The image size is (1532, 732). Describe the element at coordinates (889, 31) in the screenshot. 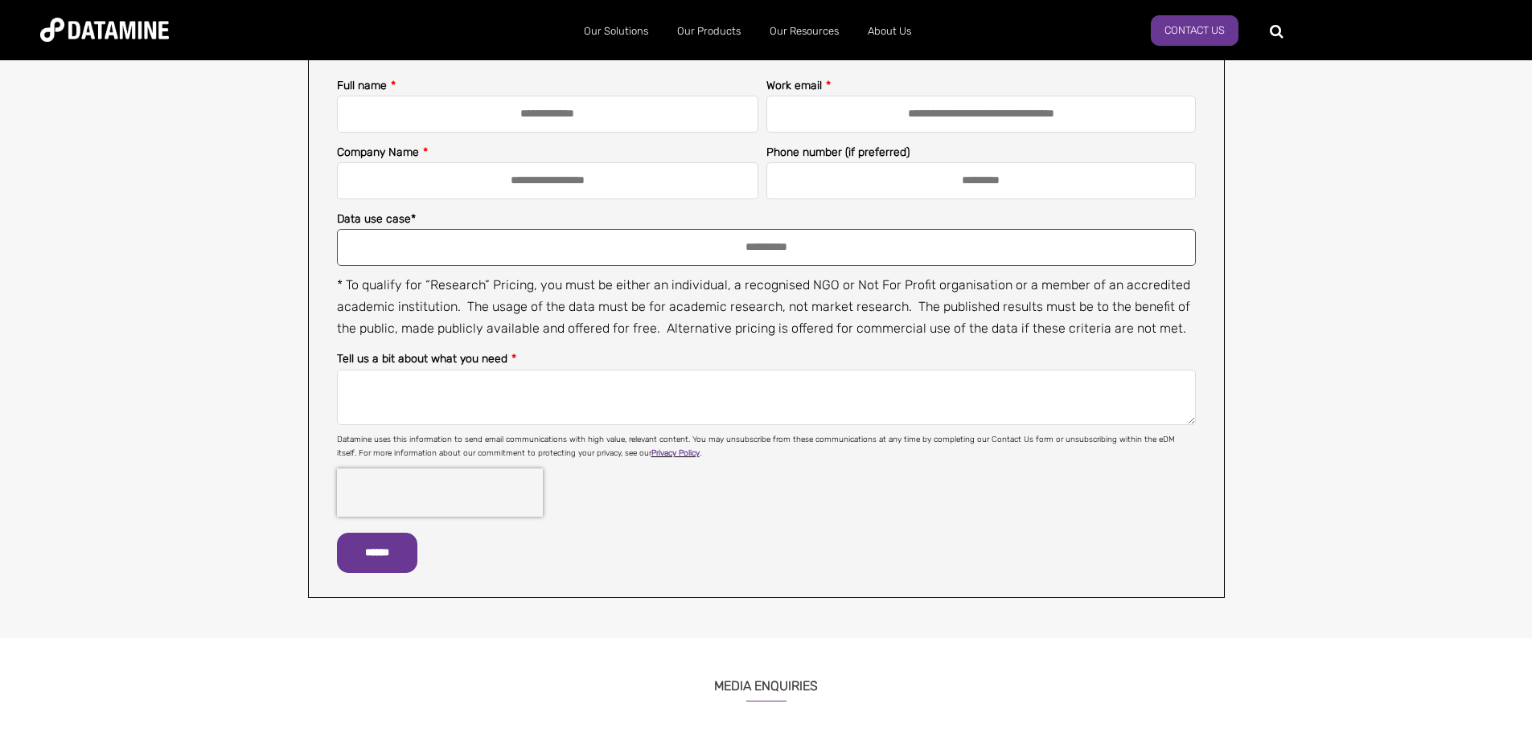

I see `a: About Us` at that location.